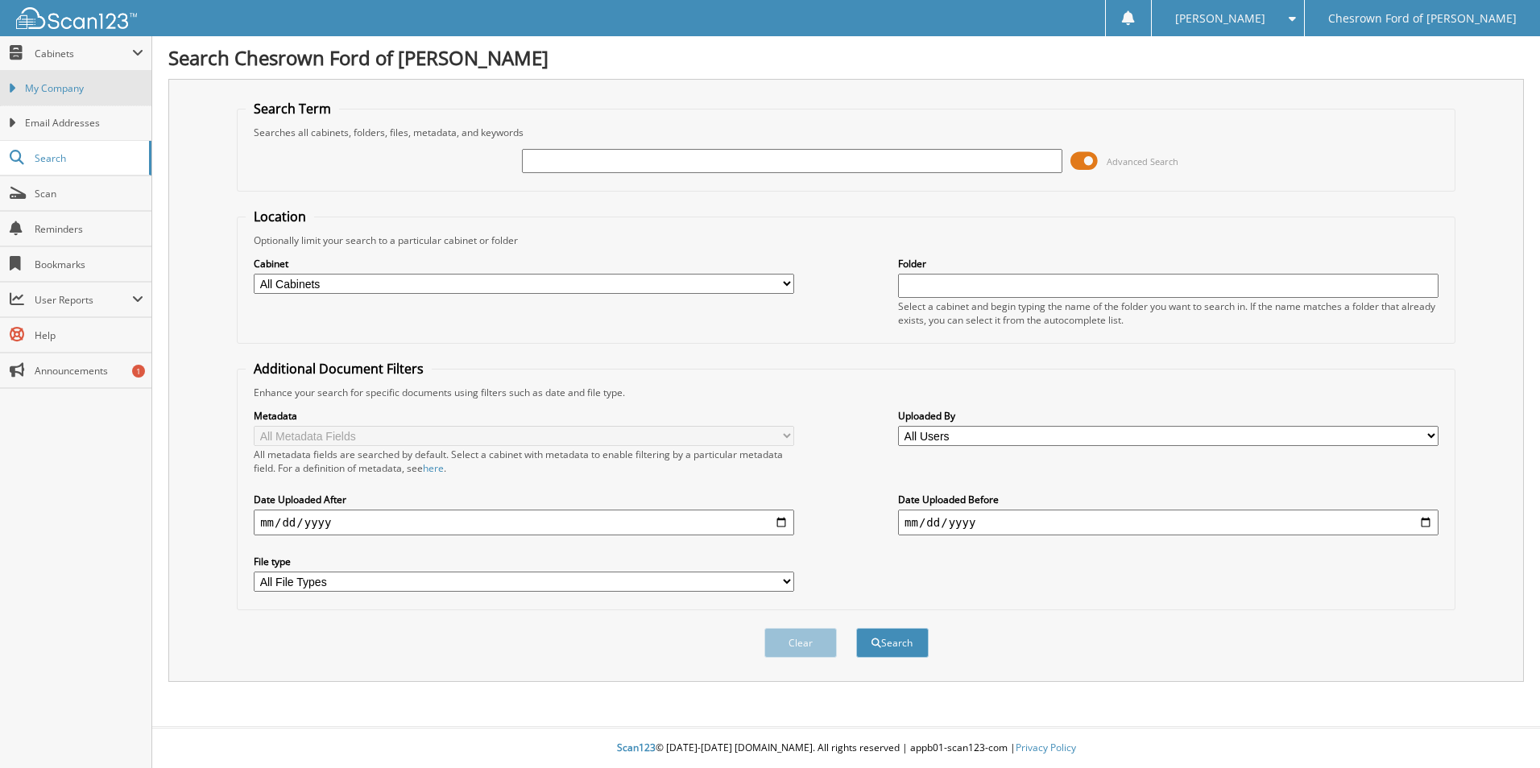  Describe the element at coordinates (89, 264) in the screenshot. I see `span: Bookmarks` at that location.